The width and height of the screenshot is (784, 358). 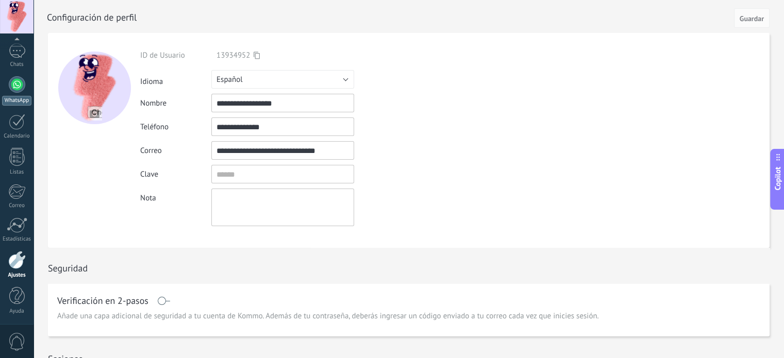 What do you see at coordinates (176, 196) in the screenshot?
I see `div: Nota` at bounding box center [176, 196].